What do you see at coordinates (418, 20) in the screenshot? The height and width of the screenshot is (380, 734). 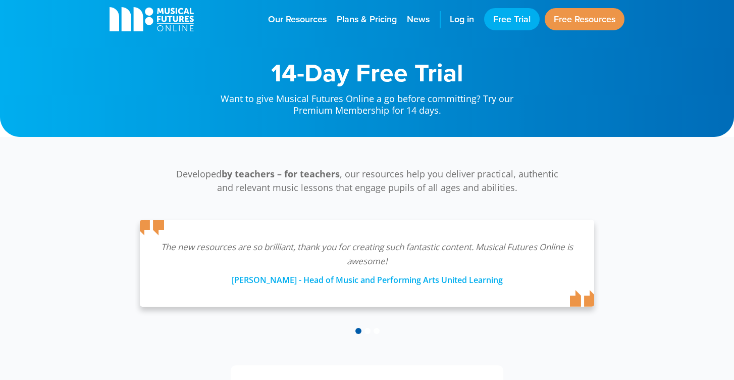 I see `span: News` at bounding box center [418, 20].